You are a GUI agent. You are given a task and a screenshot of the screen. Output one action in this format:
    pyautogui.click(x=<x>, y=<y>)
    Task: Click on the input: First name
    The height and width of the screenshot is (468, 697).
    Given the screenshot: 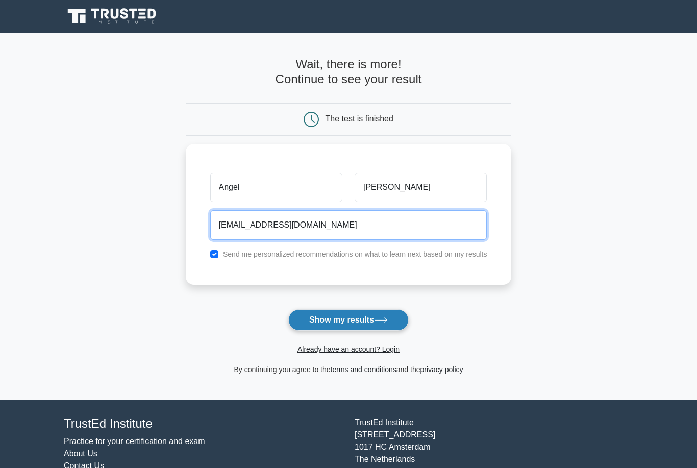 What is the action you would take?
    pyautogui.click(x=276, y=187)
    